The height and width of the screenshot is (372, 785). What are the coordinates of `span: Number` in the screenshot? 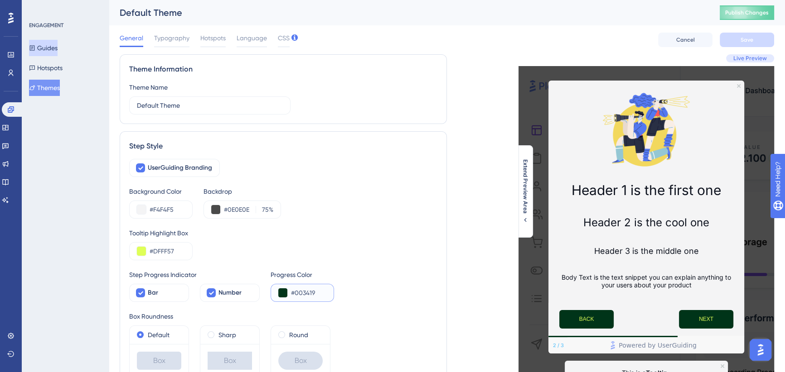 It's located at (230, 293).